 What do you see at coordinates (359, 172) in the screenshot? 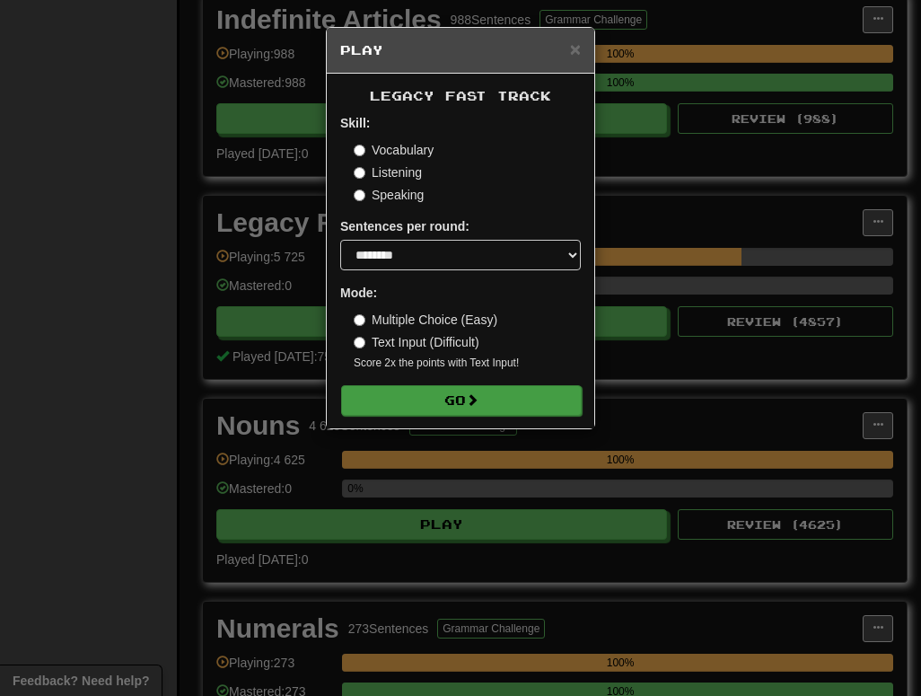
I see `input: Listening` at bounding box center [359, 172].